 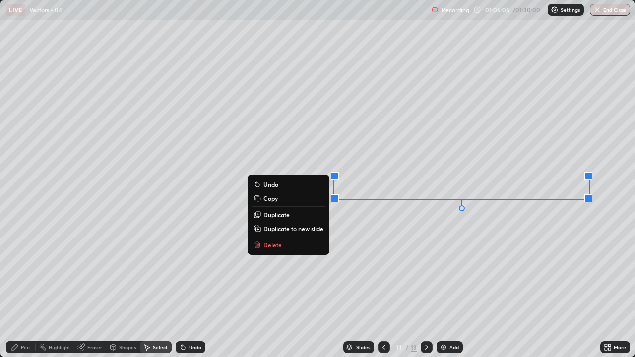 What do you see at coordinates (46, 10) in the screenshot?
I see `p: Vectors - 04` at bounding box center [46, 10].